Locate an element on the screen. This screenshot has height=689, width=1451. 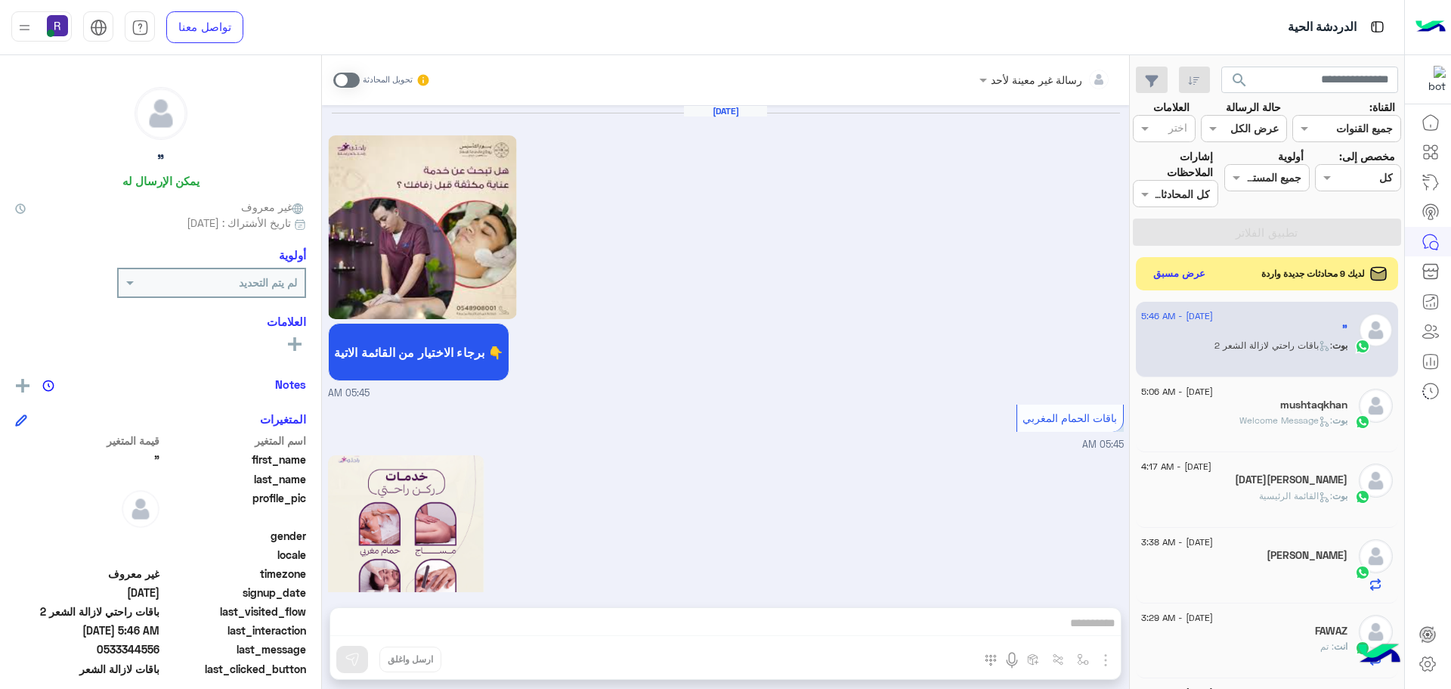
img: profile is located at coordinates (24, 27).